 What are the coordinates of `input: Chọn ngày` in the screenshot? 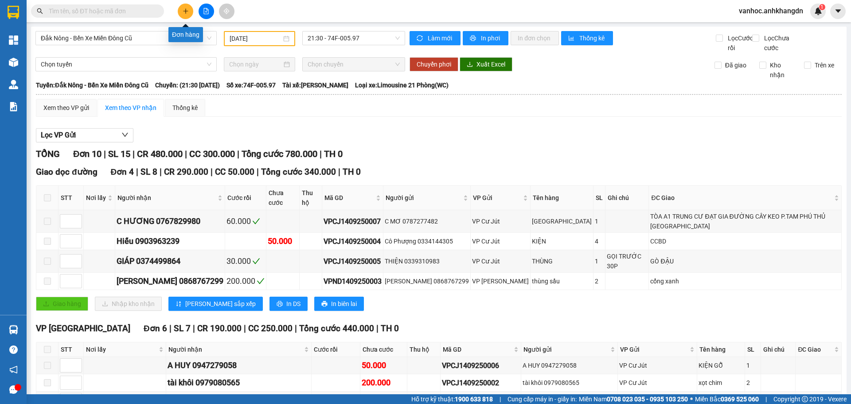 It's located at (255, 64).